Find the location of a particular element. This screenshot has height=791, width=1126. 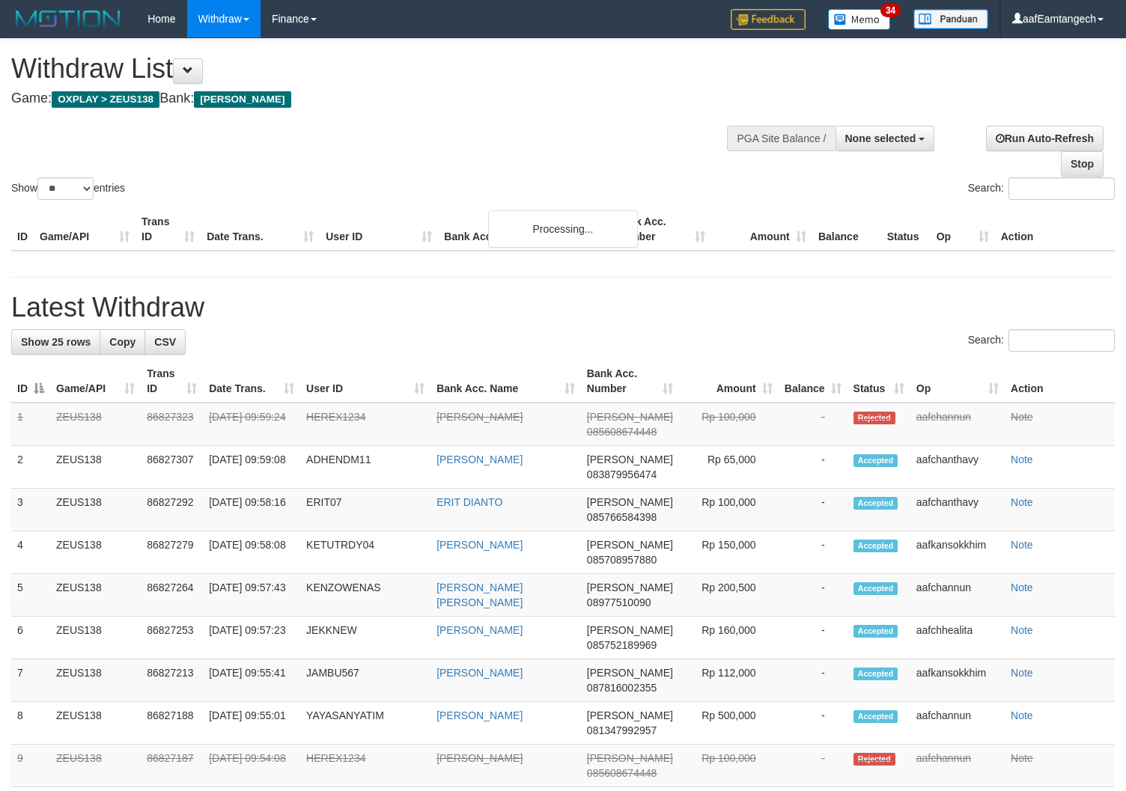

td: 8 is located at coordinates (31, 723).